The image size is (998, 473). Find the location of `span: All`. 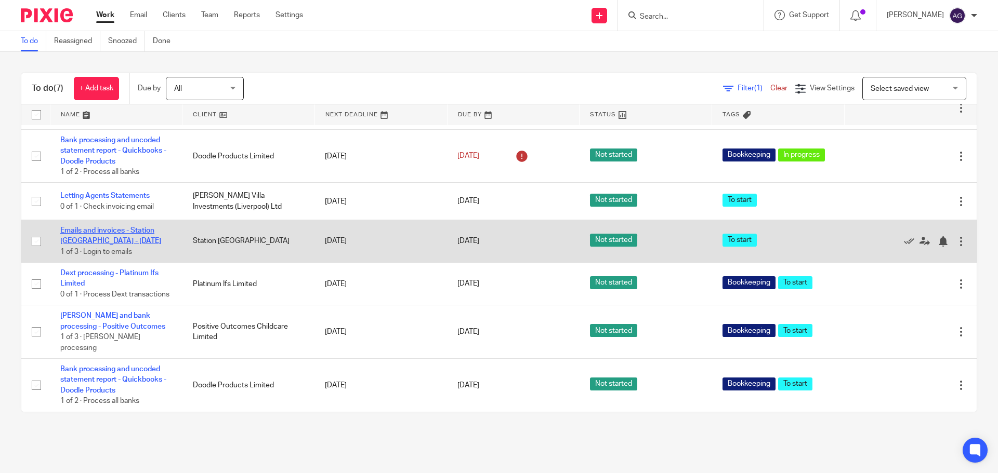

span: All is located at coordinates (178, 89).